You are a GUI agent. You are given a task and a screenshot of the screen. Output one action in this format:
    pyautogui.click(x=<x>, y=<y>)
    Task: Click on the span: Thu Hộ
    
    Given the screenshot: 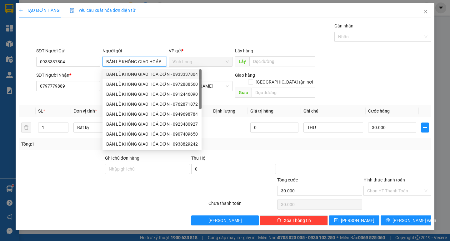 What is the action you would take?
    pyautogui.click(x=198, y=158)
    